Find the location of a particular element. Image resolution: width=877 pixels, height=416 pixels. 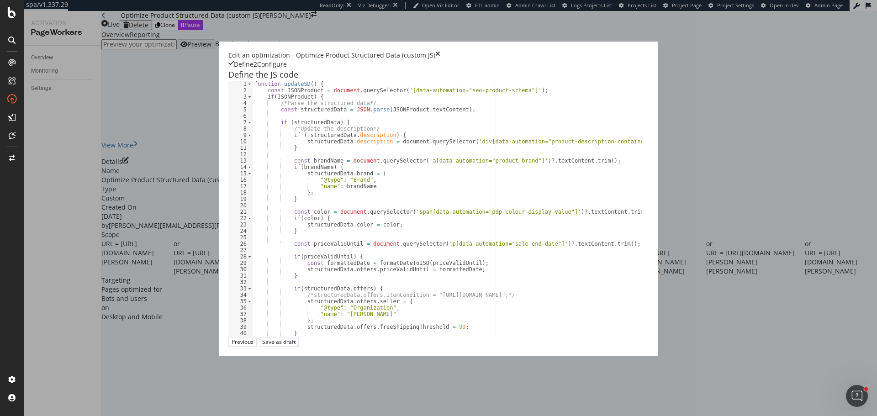

div: 26 is located at coordinates (240, 244).